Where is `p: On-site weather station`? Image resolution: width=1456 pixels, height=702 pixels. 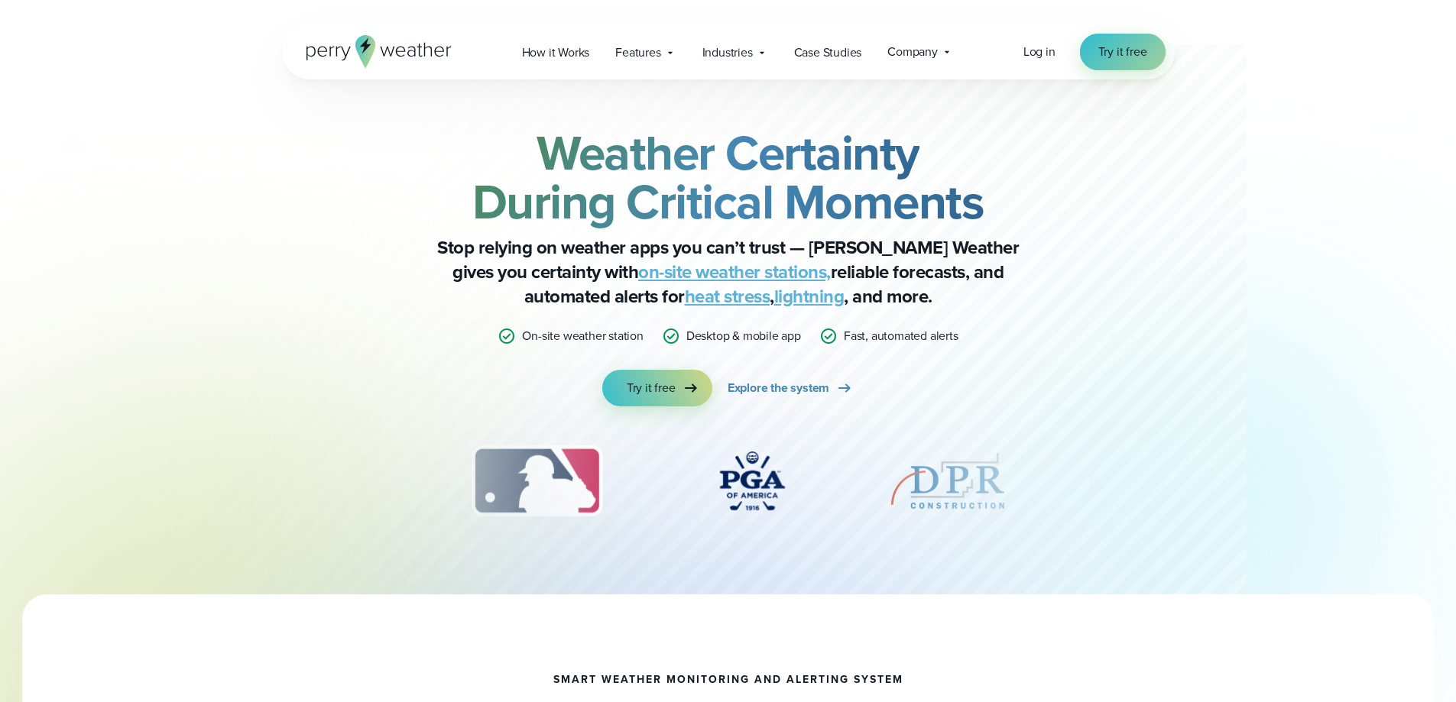
p: On-site weather station is located at coordinates (582, 336).